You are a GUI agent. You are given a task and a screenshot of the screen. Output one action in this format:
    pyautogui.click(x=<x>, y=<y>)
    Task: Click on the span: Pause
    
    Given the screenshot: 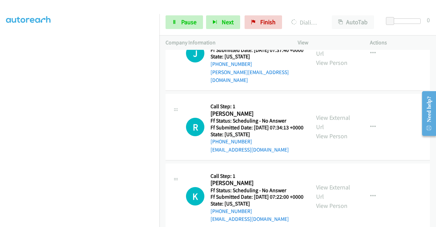 What is the action you would take?
    pyautogui.click(x=189, y=22)
    